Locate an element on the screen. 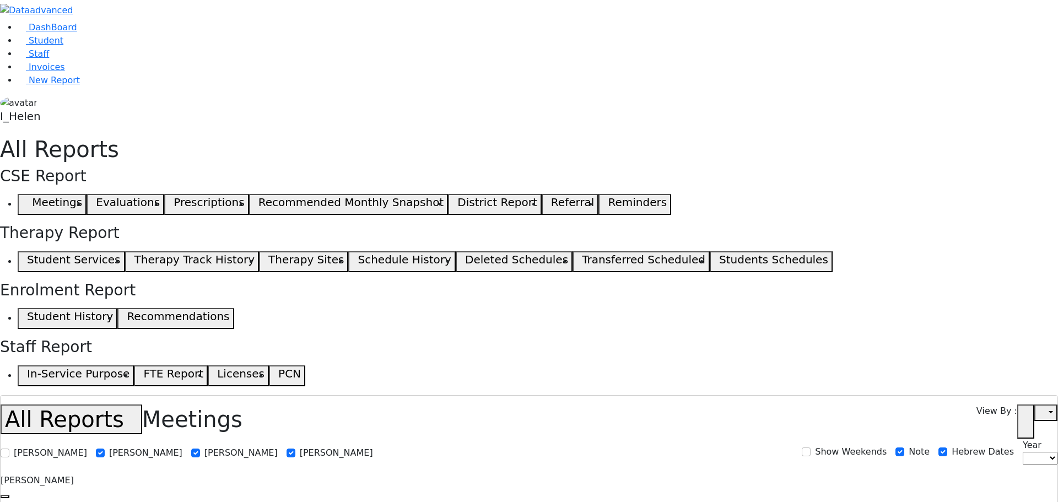 The width and height of the screenshot is (1058, 502). label: Note is located at coordinates (919, 452).